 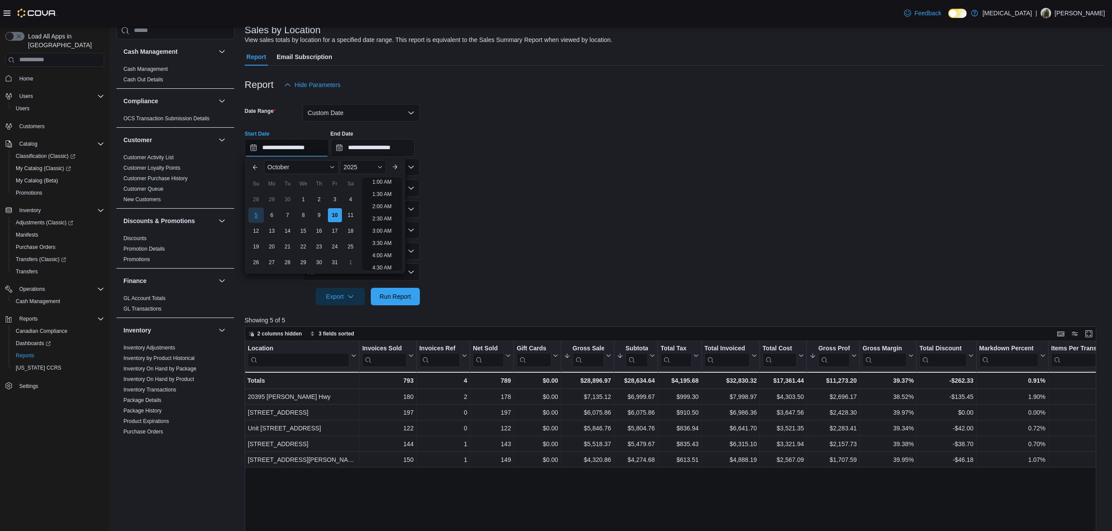 What do you see at coordinates (58, 272) in the screenshot?
I see `button: Transfers` at bounding box center [58, 272].